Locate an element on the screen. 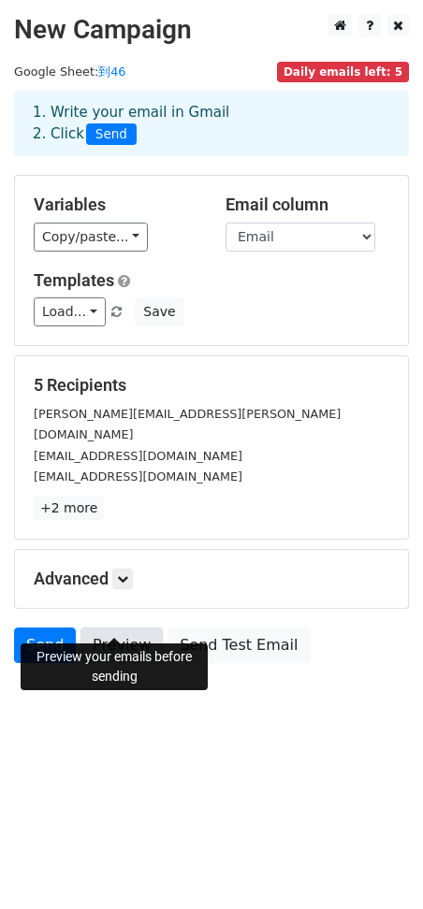 This screenshot has width=423, height=909. a: 到46 is located at coordinates (111, 71).